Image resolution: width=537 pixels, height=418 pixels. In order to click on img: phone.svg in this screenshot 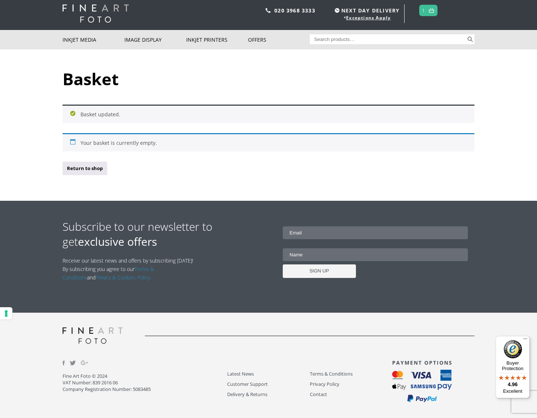, I will do `click(268, 10)`.